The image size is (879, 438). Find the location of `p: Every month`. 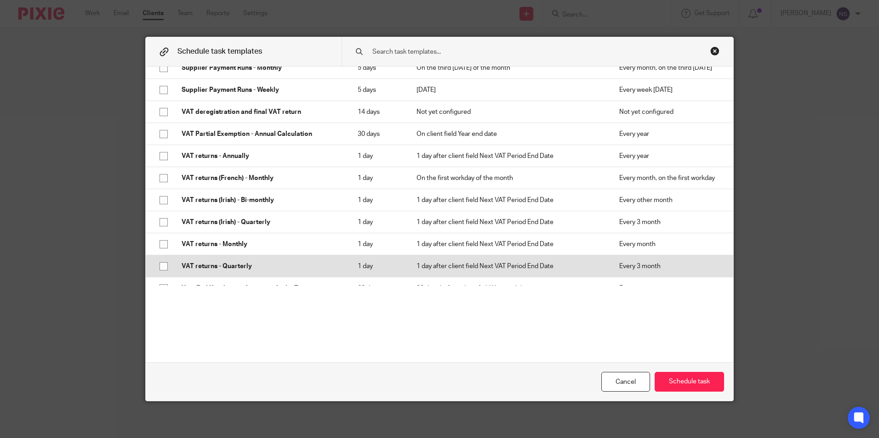

p: Every month is located at coordinates (669, 244).